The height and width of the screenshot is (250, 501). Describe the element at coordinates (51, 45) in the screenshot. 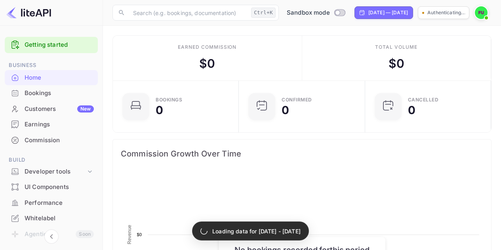

I see `div: Getting started` at that location.